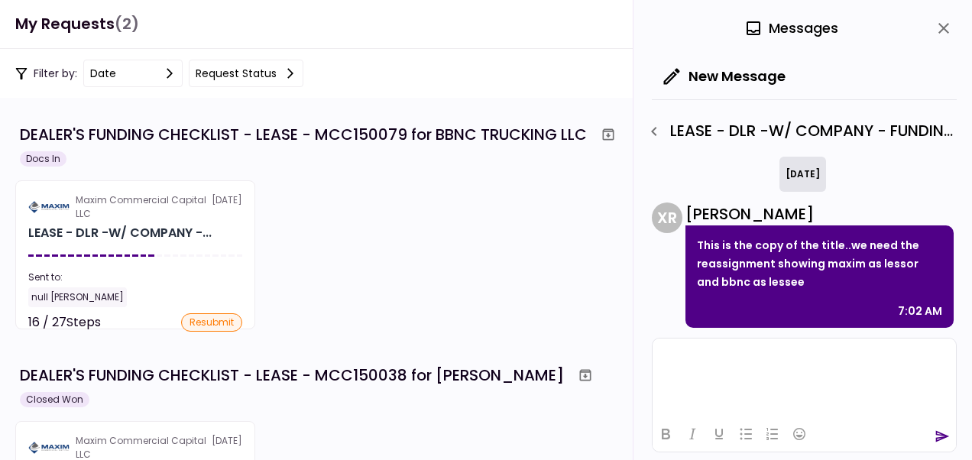 This screenshot has height=460, width=972. Describe the element at coordinates (246, 73) in the screenshot. I see `button: Request status` at that location.